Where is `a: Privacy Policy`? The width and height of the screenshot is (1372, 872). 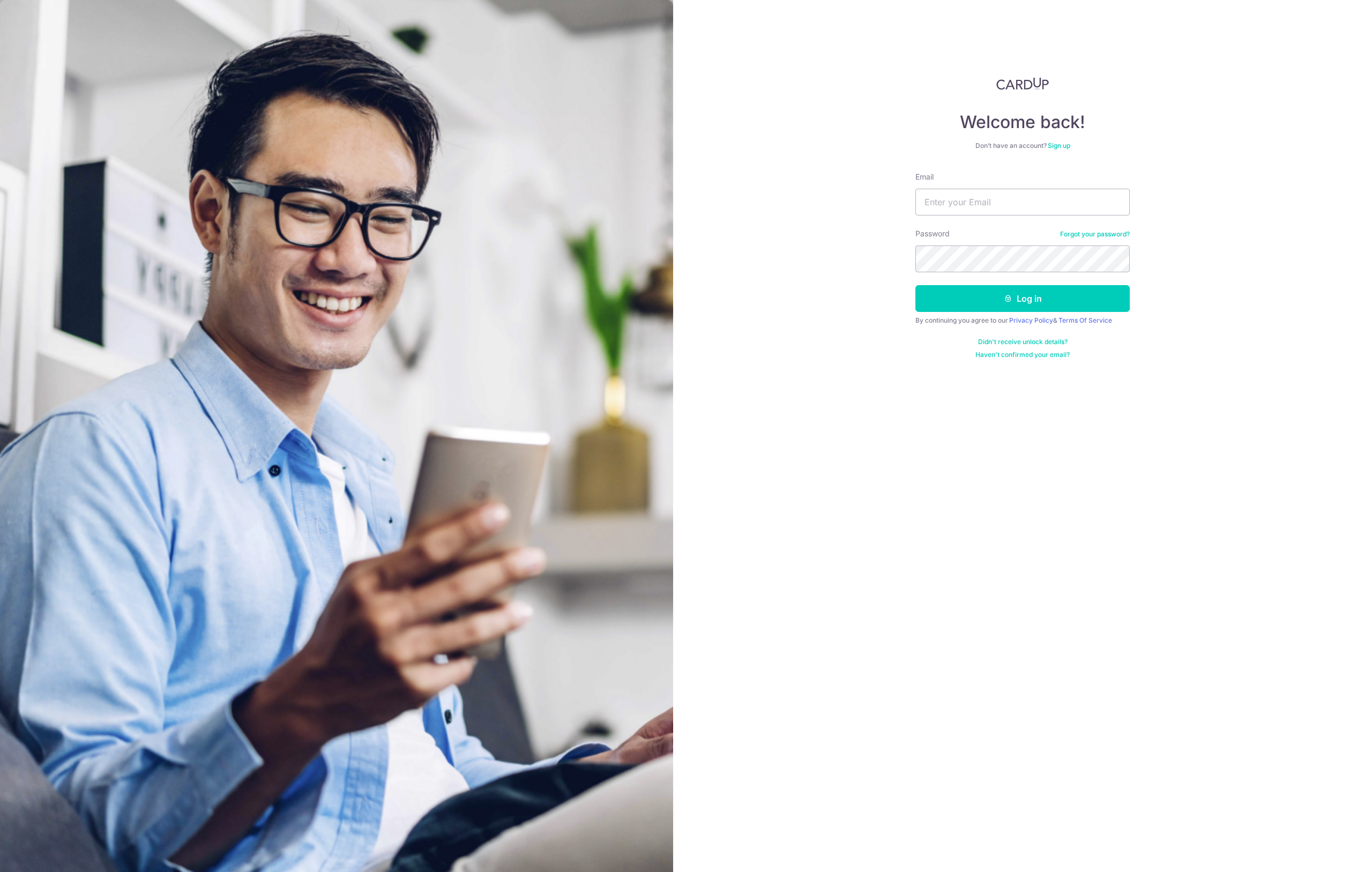
a: Privacy Policy is located at coordinates (1031, 320).